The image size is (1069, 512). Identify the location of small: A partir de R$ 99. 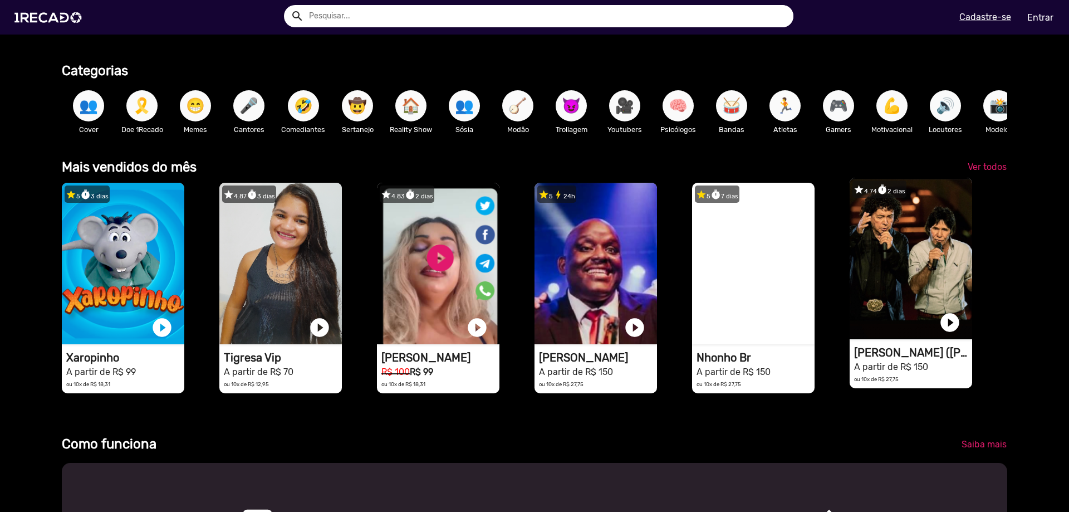
(101, 371).